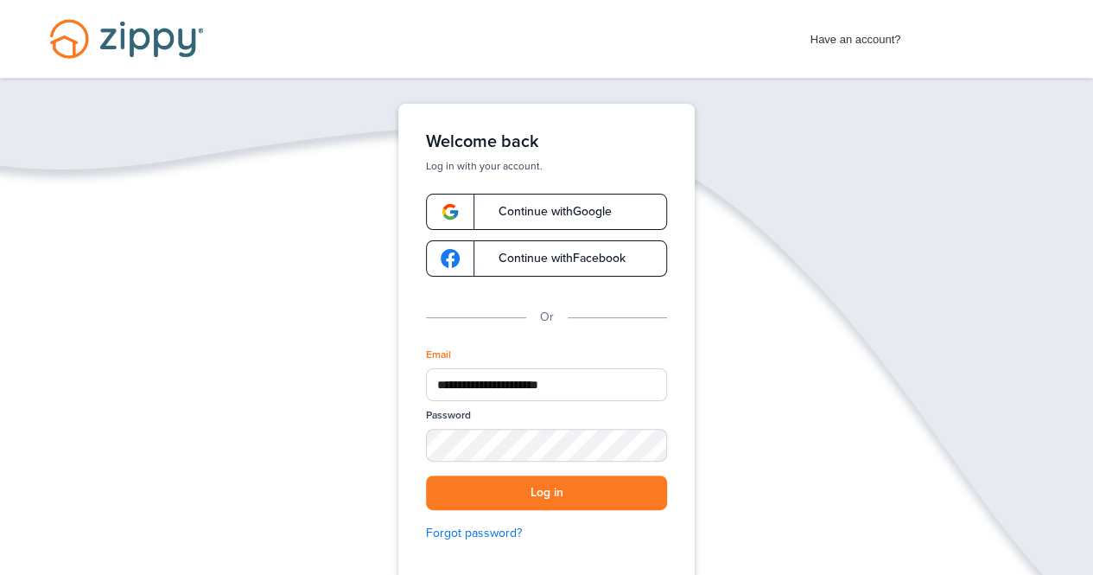 This screenshot has width=1093, height=575. What do you see at coordinates (546, 166) in the screenshot?
I see `p: Log in with your account.` at bounding box center [546, 166].